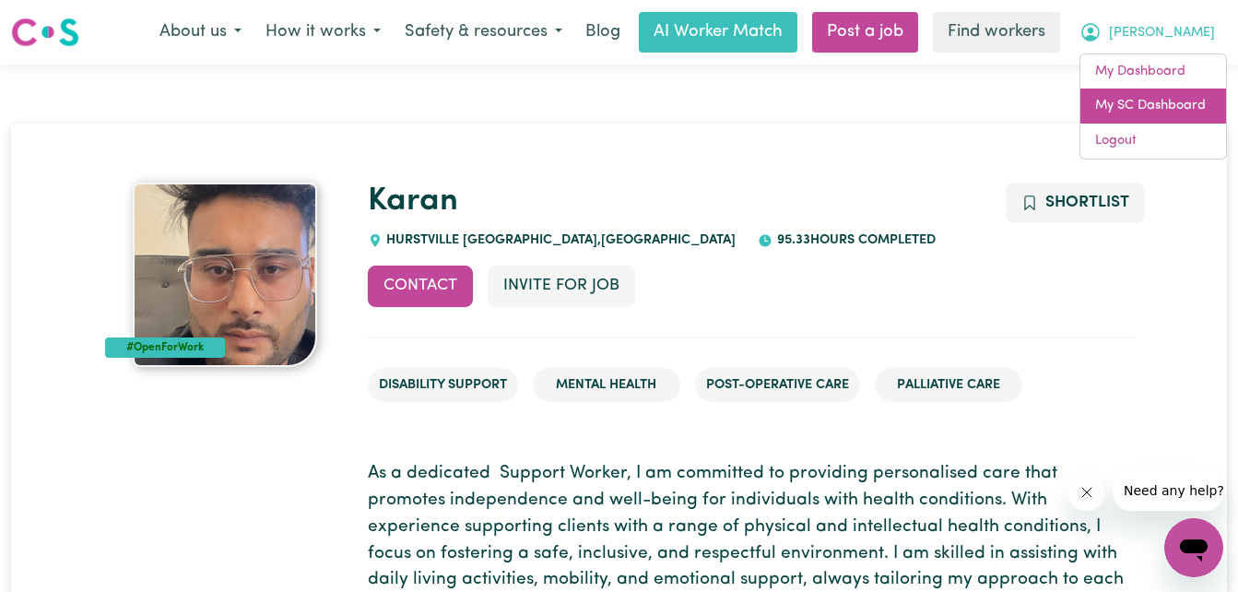 This screenshot has height=592, width=1238. What do you see at coordinates (603, 32) in the screenshot?
I see `a: Blog` at bounding box center [603, 32].